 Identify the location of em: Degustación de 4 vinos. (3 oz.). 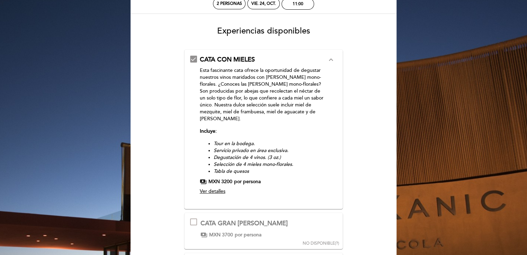
(247, 157).